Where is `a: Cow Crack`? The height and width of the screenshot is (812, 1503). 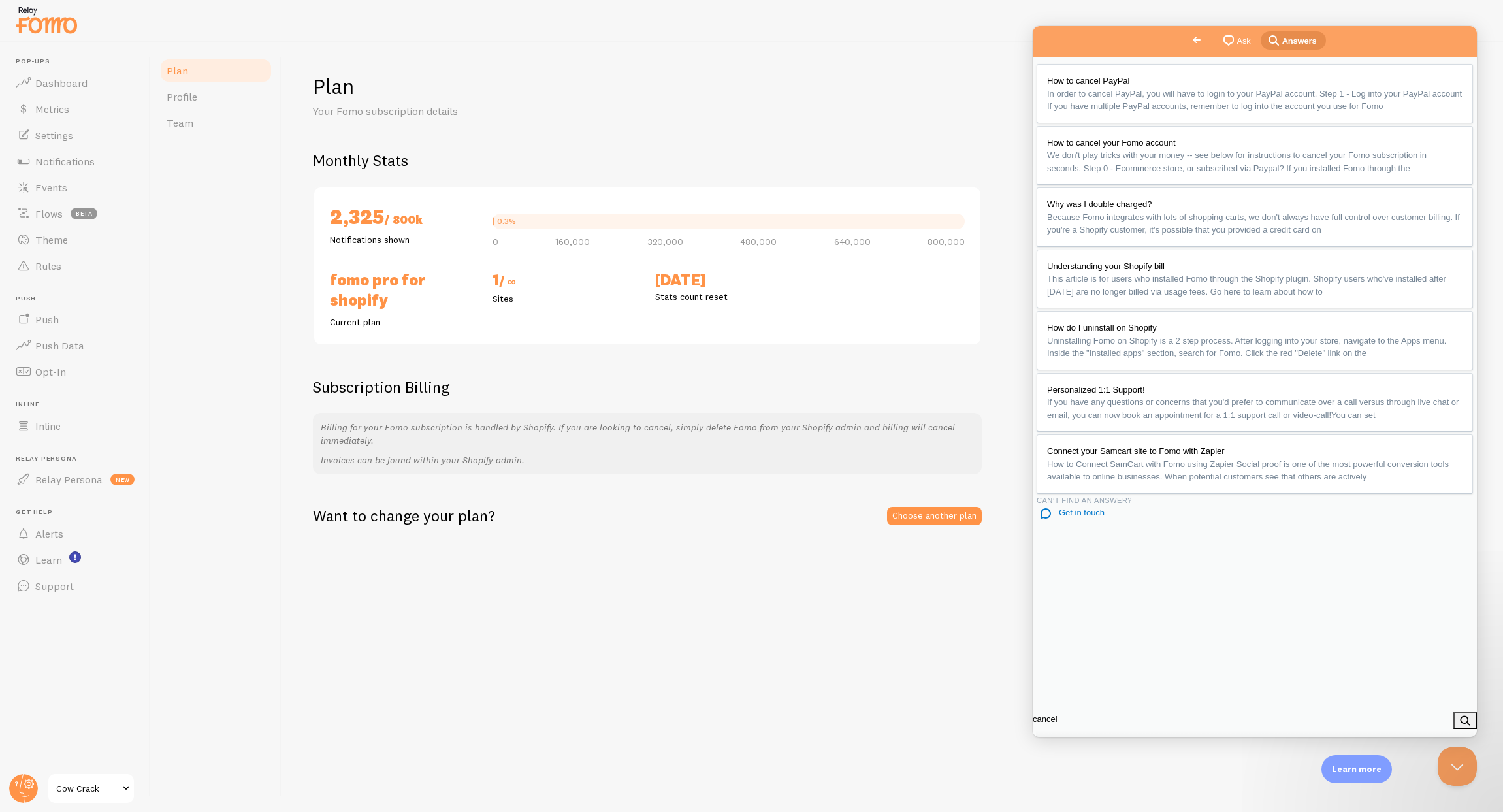 a: Cow Crack is located at coordinates (91, 788).